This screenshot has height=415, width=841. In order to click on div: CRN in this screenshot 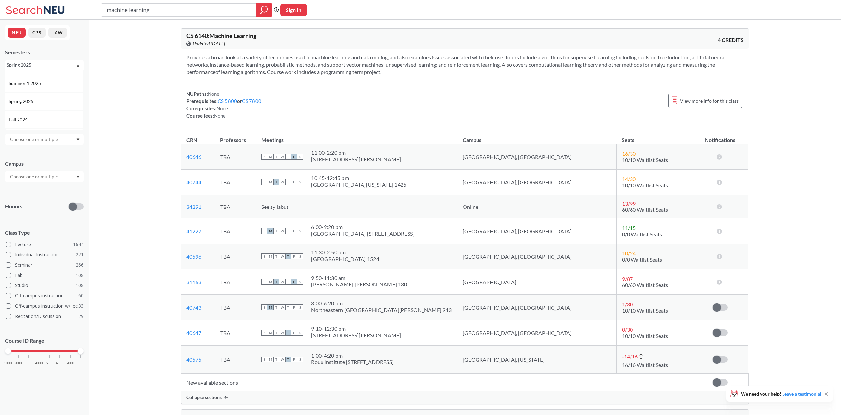, I will do `click(192, 140)`.